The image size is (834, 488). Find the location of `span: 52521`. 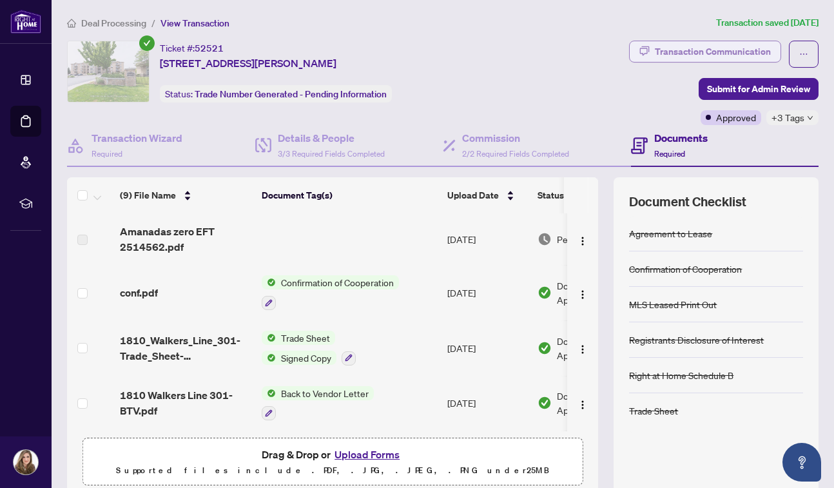

span: 52521 is located at coordinates (209, 48).